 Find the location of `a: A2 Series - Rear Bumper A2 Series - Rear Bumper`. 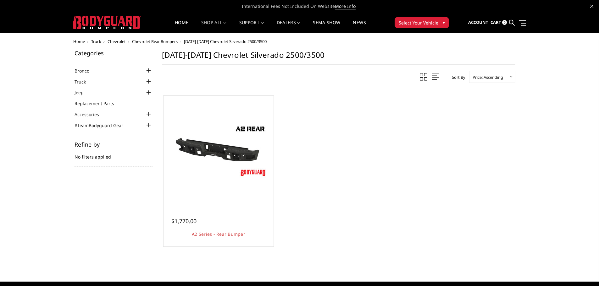

a: A2 Series - Rear Bumper A2 Series - Rear Bumper is located at coordinates (218, 151).